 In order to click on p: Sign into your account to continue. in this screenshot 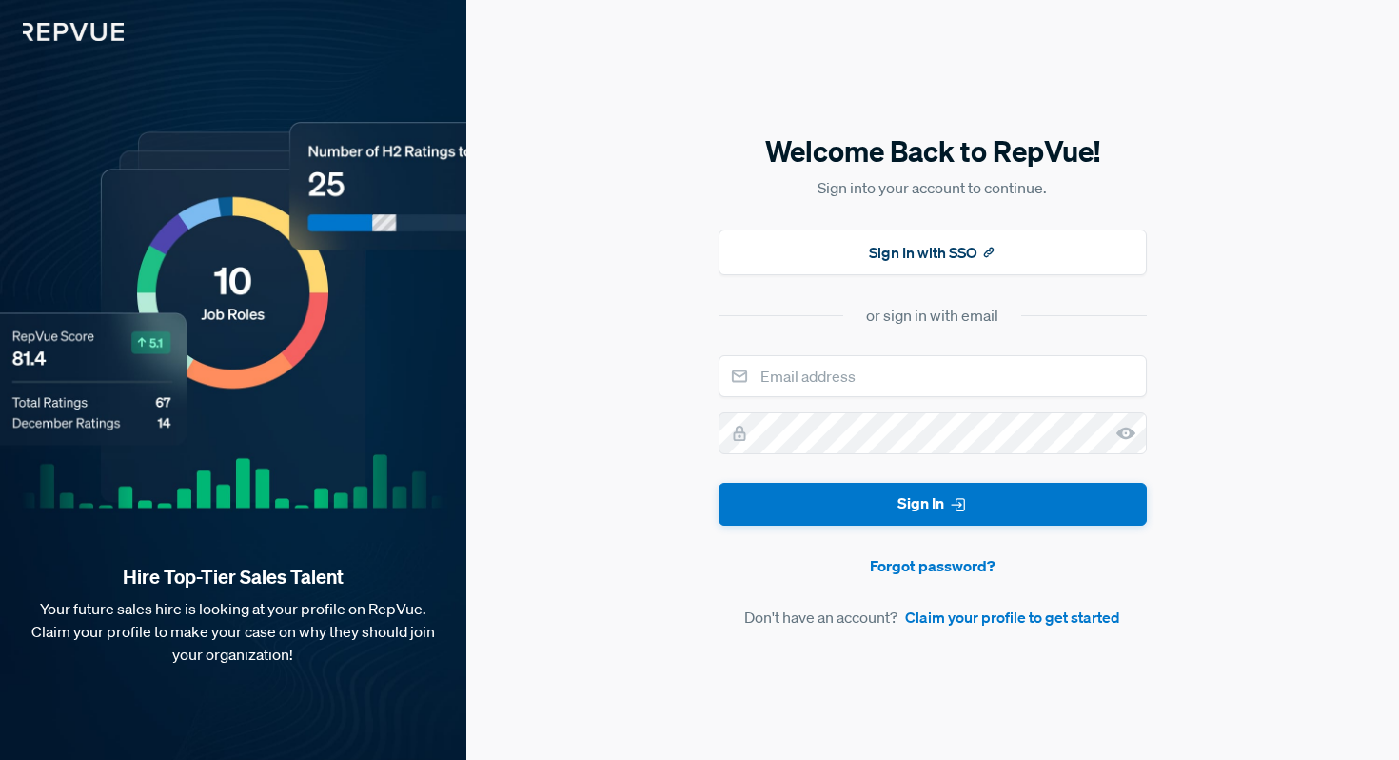, I will do `click(933, 188)`.